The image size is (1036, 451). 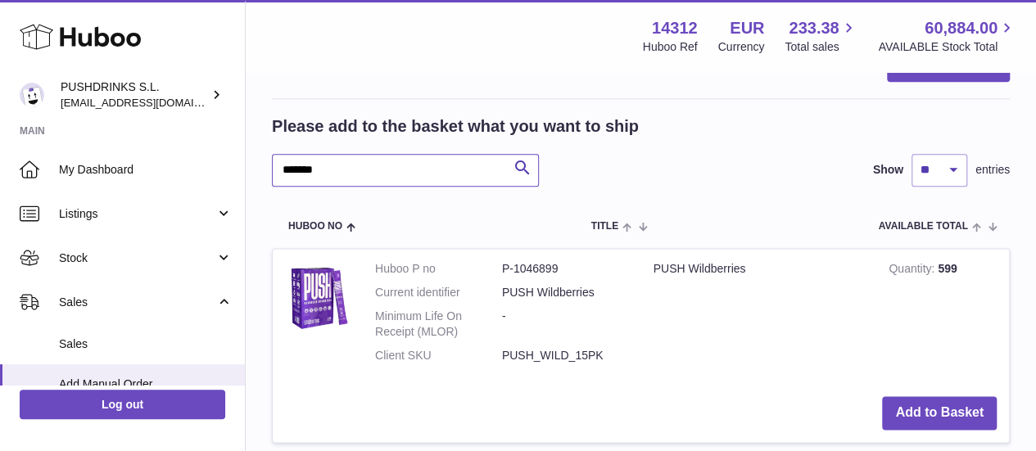 What do you see at coordinates (134, 95) in the screenshot?
I see `div: PUSHDRINKS S.L.` at bounding box center [134, 95].